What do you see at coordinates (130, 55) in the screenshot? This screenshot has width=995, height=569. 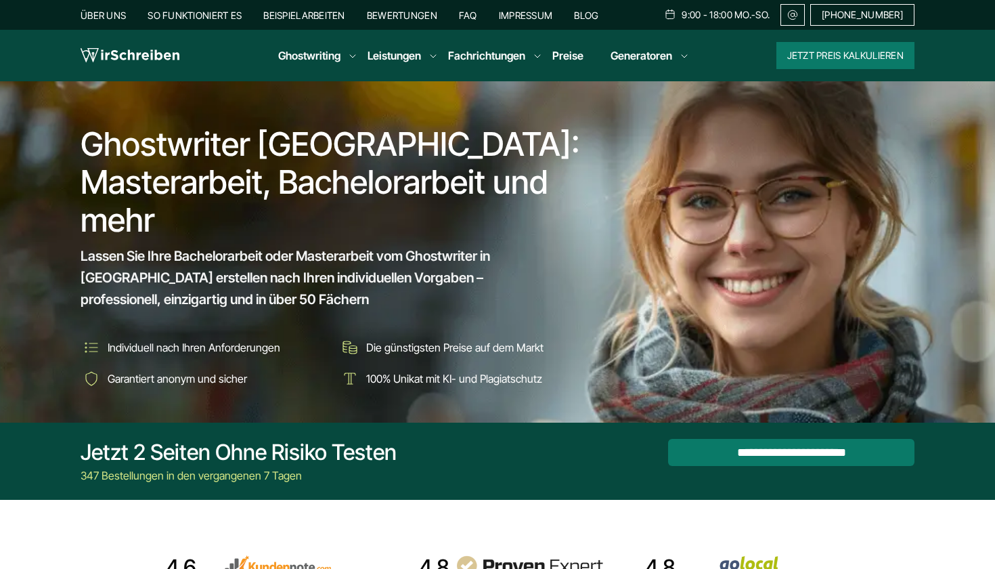 I see `img: logo wirschreiben` at bounding box center [130, 55].